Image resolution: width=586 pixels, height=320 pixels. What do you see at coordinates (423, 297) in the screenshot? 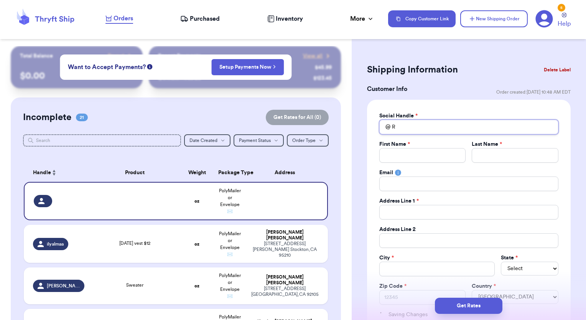
I see `input: 12345` at bounding box center [423, 297].